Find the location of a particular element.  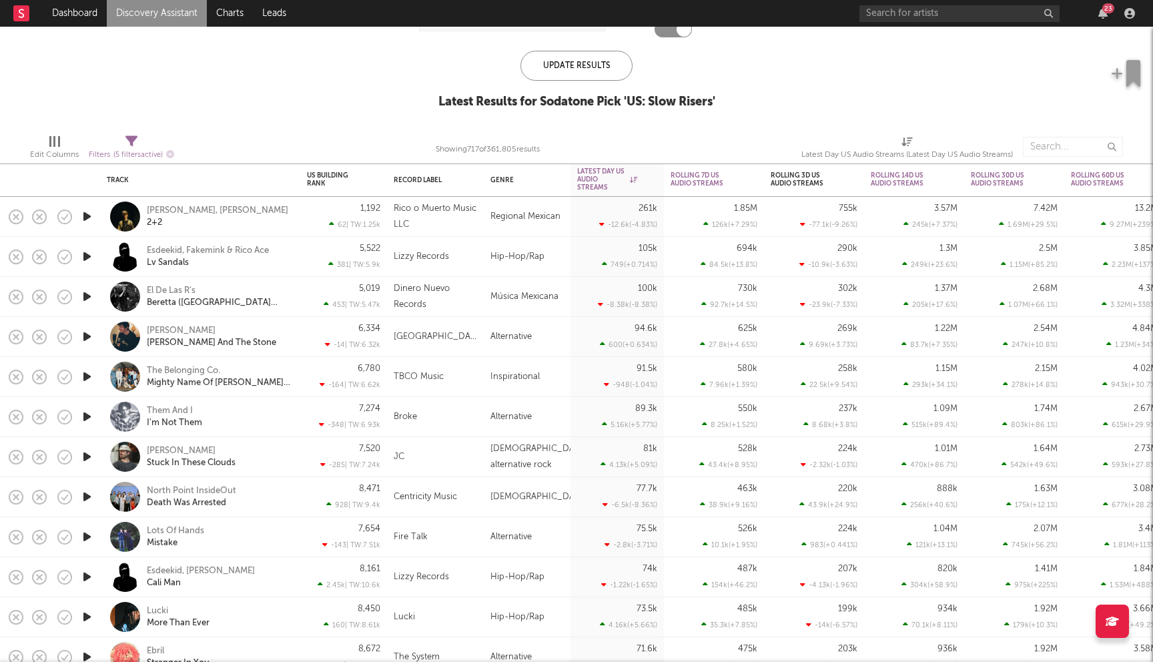

div: 261k is located at coordinates (648, 208).